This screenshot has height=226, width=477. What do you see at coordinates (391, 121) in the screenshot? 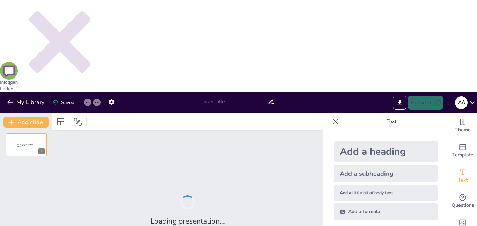
I see `p: Text` at bounding box center [391, 121].